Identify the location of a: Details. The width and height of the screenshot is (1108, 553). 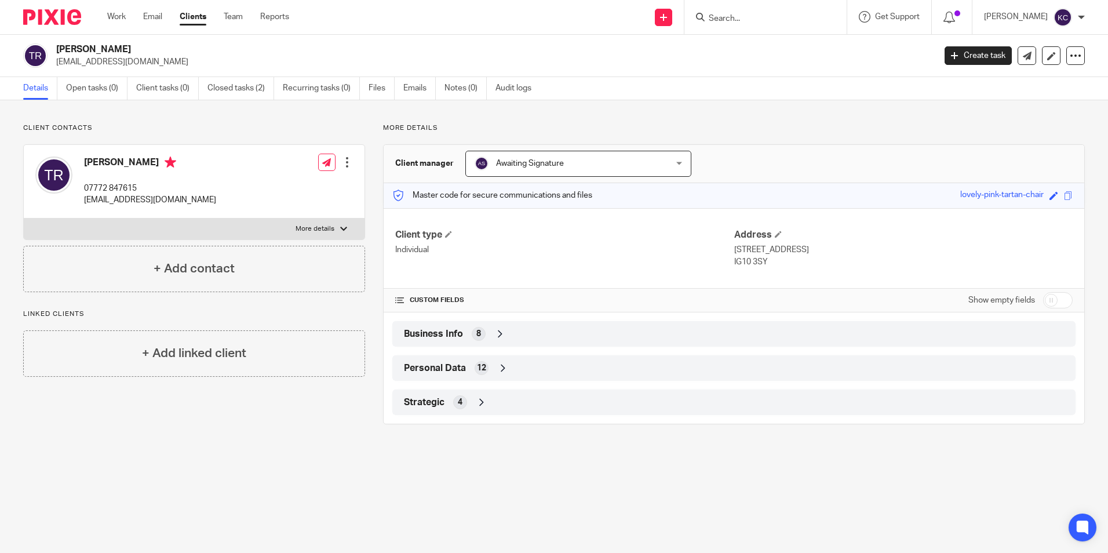
(40, 88).